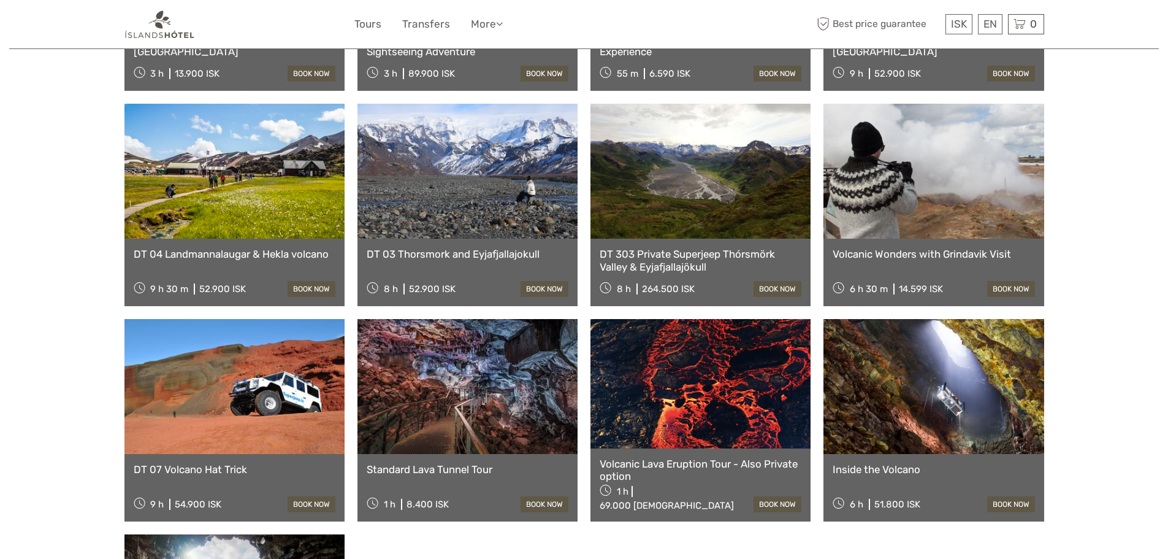  I want to click on div: 54.900 ISK, so click(198, 504).